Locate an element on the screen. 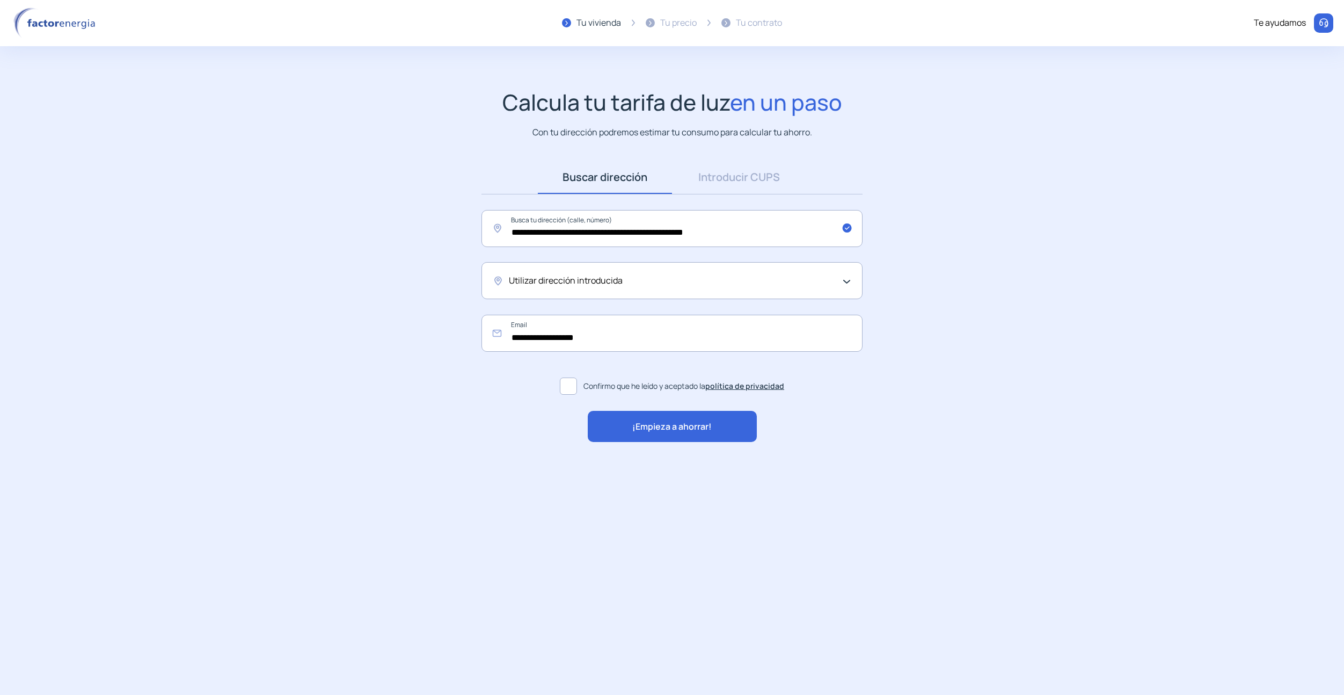  a: política de privacidad is located at coordinates (745, 386).